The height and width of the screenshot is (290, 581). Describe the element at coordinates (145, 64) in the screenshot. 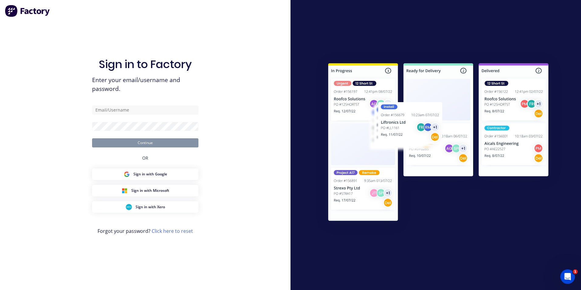

I see `h1: Sign in to Factory` at that location.